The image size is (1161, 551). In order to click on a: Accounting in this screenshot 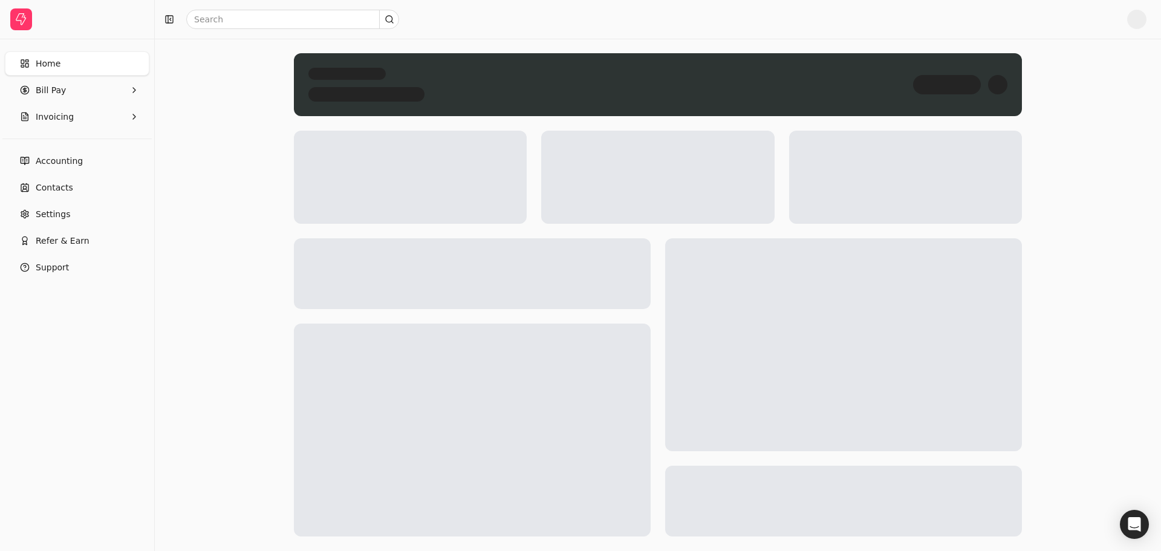, I will do `click(77, 161)`.